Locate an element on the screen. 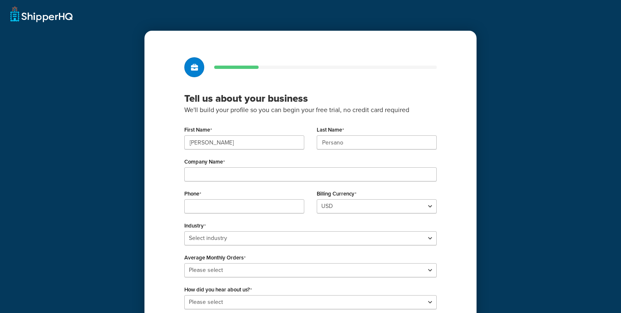 This screenshot has width=621, height=313. h3: Tell us about your business is located at coordinates (310, 98).